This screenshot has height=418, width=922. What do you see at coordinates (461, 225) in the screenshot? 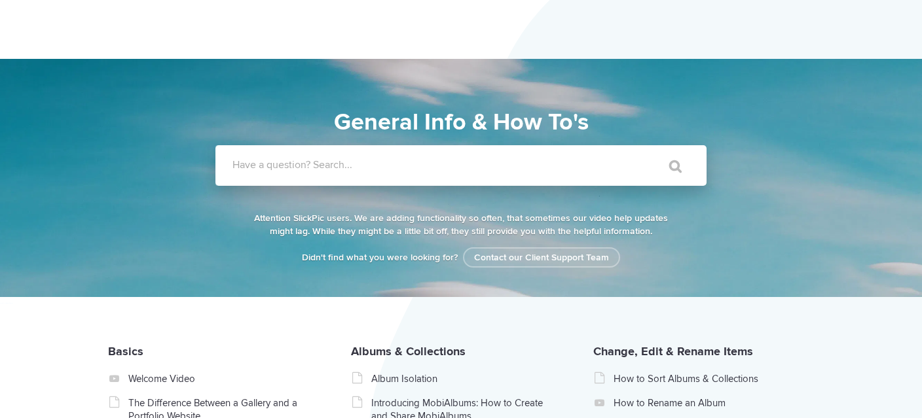
I see `p: Attention SlickPic users. We are adding functionality so often, that sometimes our video help upd...` at bounding box center [461, 225].